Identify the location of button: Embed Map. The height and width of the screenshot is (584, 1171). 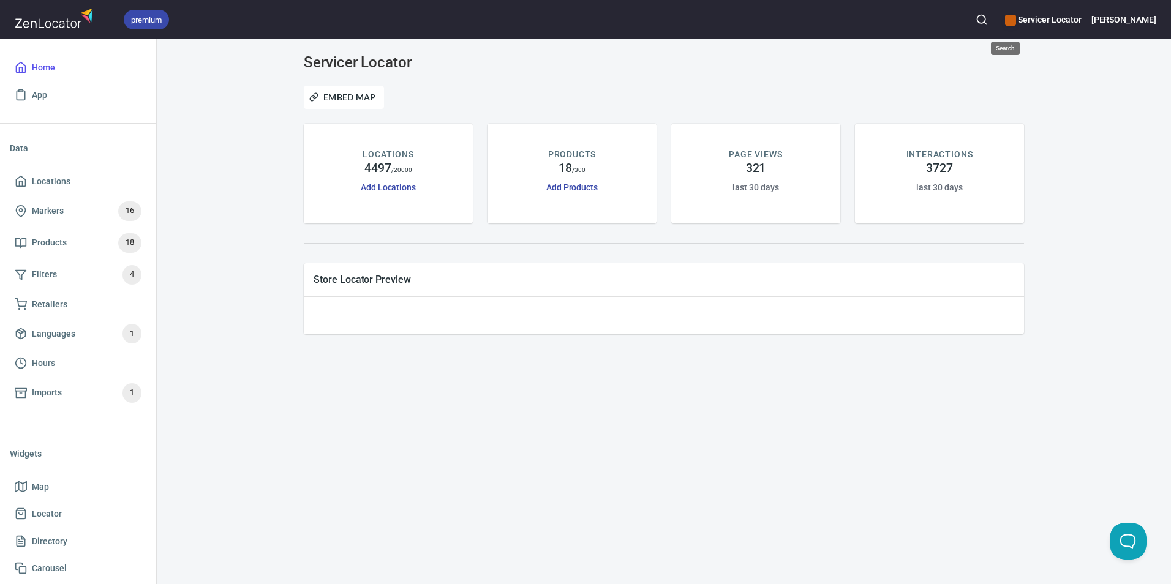
(344, 97).